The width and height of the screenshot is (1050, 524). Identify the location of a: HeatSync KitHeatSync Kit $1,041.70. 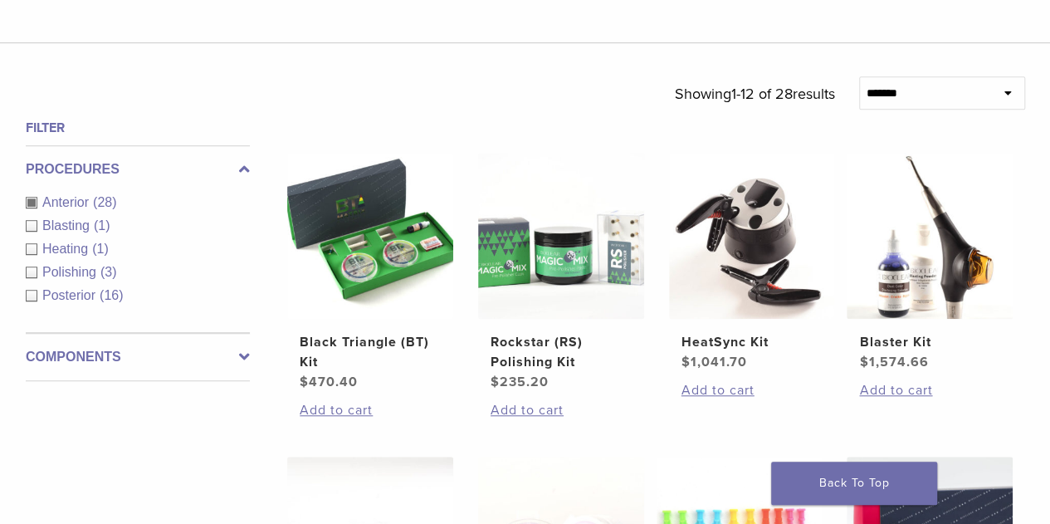
(752, 262).